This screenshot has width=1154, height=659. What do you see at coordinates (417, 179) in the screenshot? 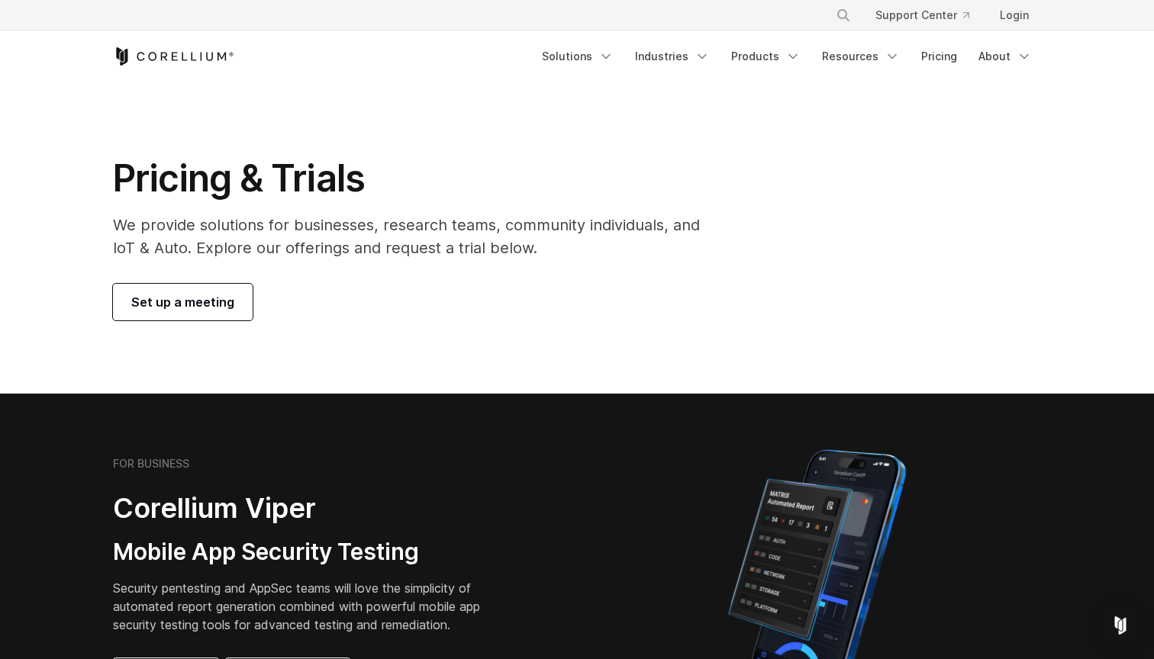
I see `h1: Pricing & Trials` at bounding box center [417, 179].